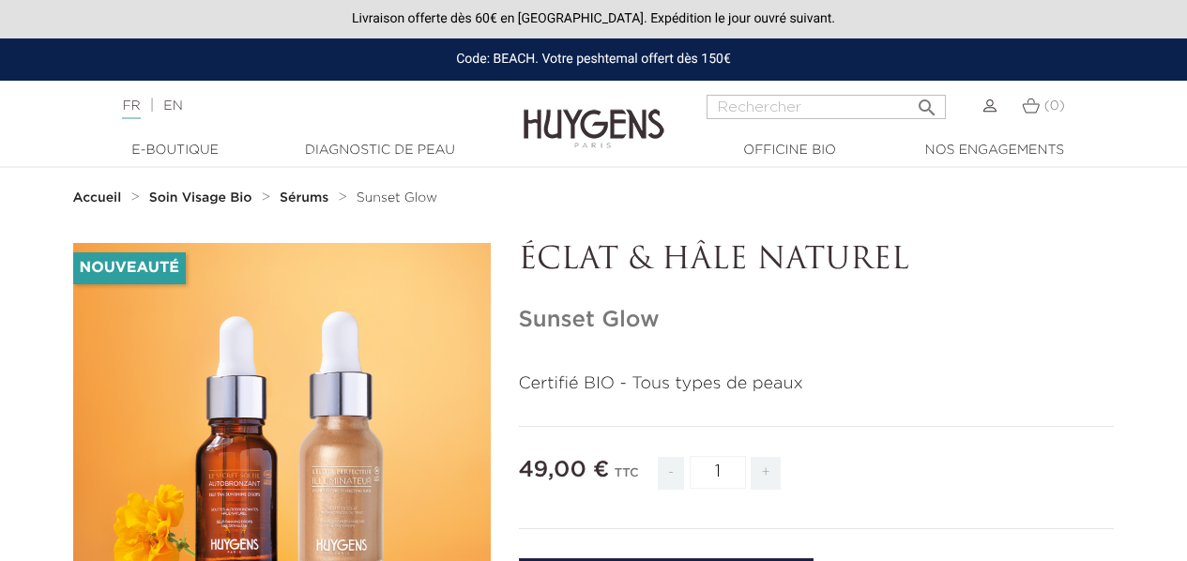 The width and height of the screenshot is (1187, 561). What do you see at coordinates (99, 198) in the screenshot?
I see `a: Accueil` at bounding box center [99, 198].